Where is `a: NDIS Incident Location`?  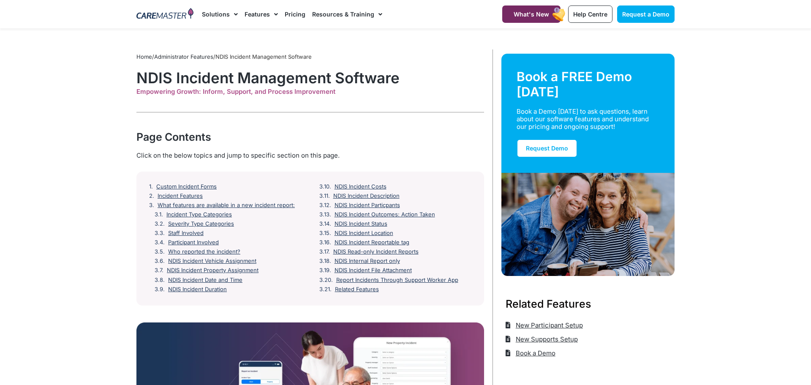
a: NDIS Incident Location is located at coordinates (364, 233).